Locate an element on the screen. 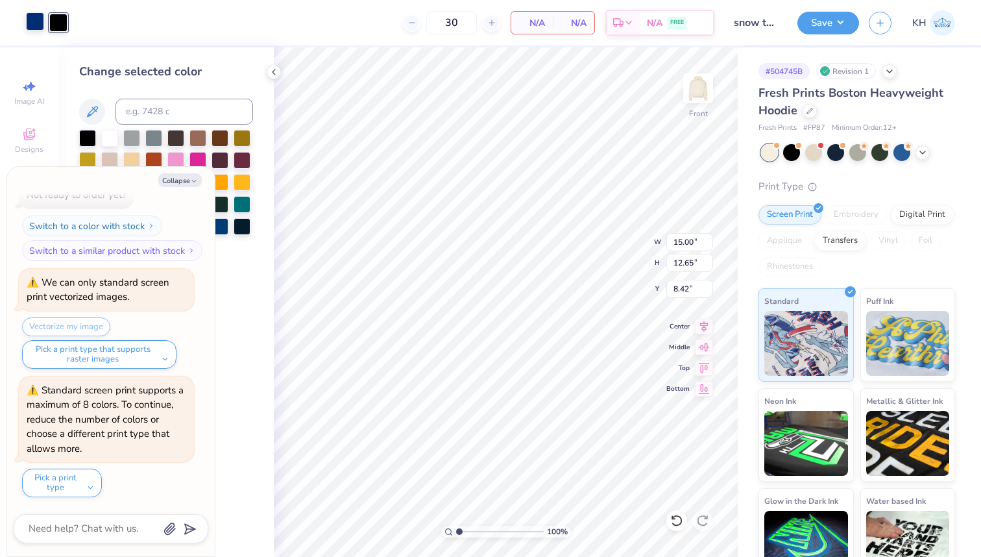 This screenshot has height=557, width=981. div: Front is located at coordinates (698, 114).